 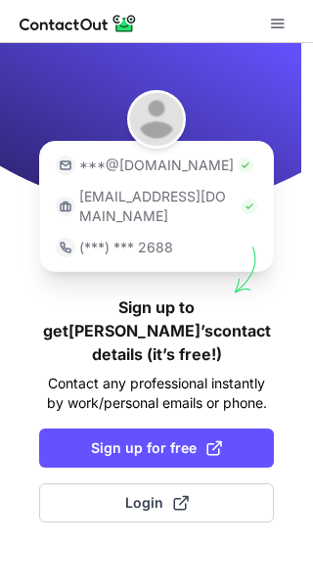 What do you see at coordinates (157, 448) in the screenshot?
I see `span: Sign up for free` at bounding box center [157, 448].